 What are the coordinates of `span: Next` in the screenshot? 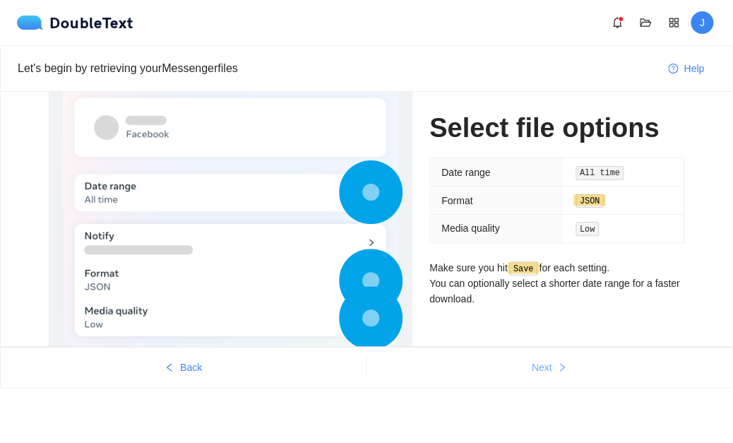 It's located at (541, 367).